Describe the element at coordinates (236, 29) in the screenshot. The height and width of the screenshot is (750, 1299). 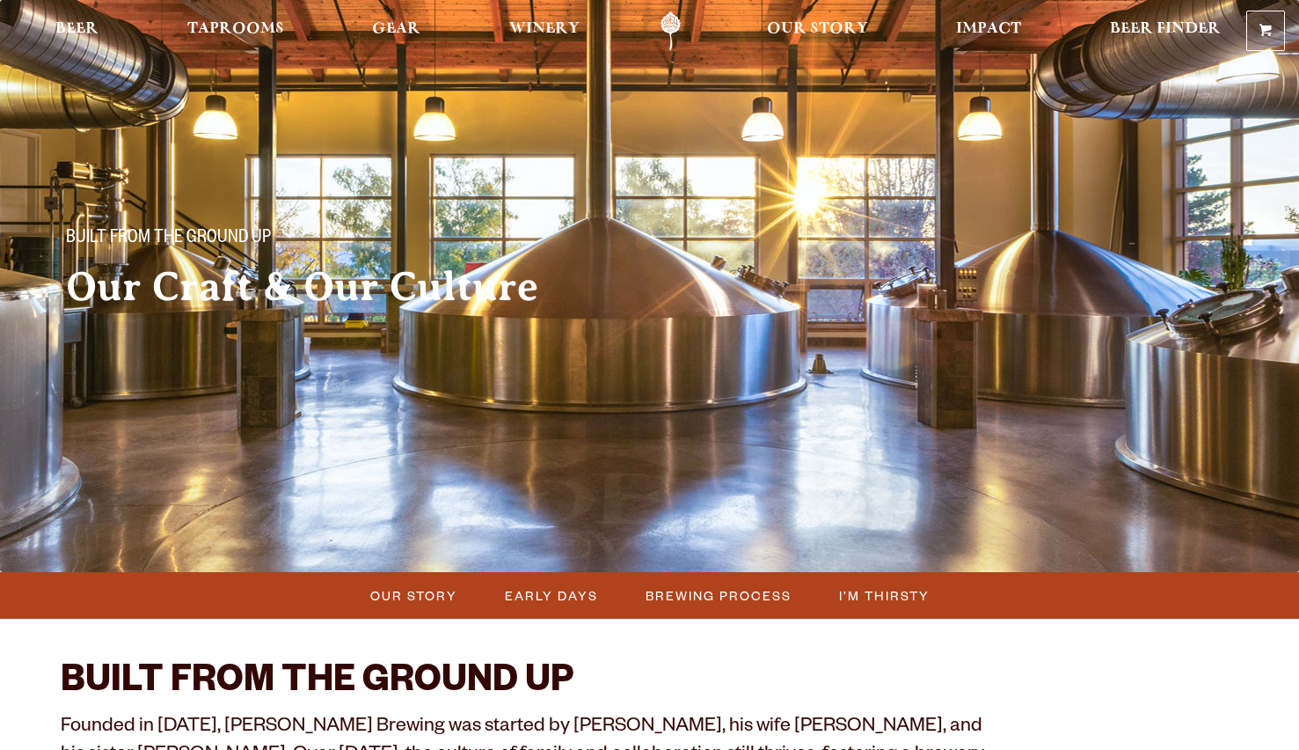
I see `span: Taprooms` at that location.